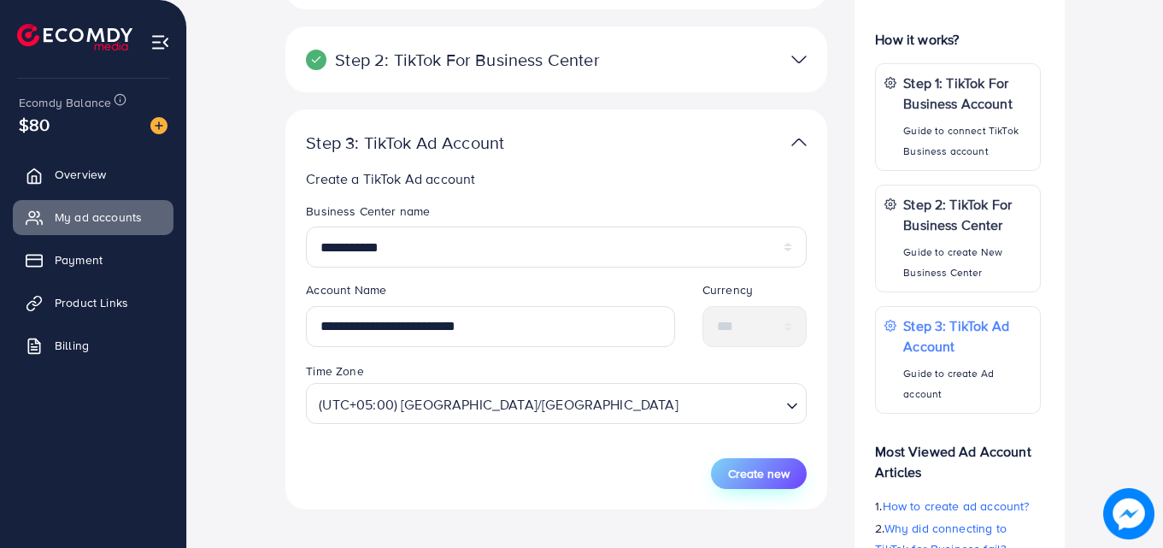 Image resolution: width=1163 pixels, height=548 pixels. I want to click on p: How it works?, so click(958, 39).